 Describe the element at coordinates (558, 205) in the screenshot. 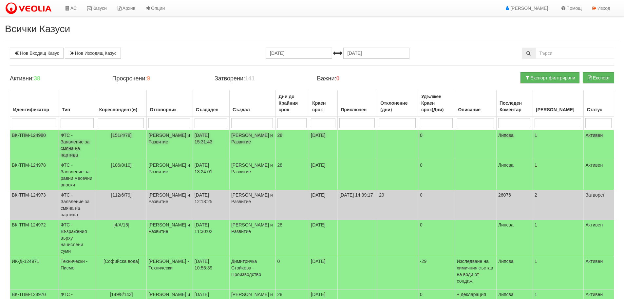

I see `td: 2` at that location.